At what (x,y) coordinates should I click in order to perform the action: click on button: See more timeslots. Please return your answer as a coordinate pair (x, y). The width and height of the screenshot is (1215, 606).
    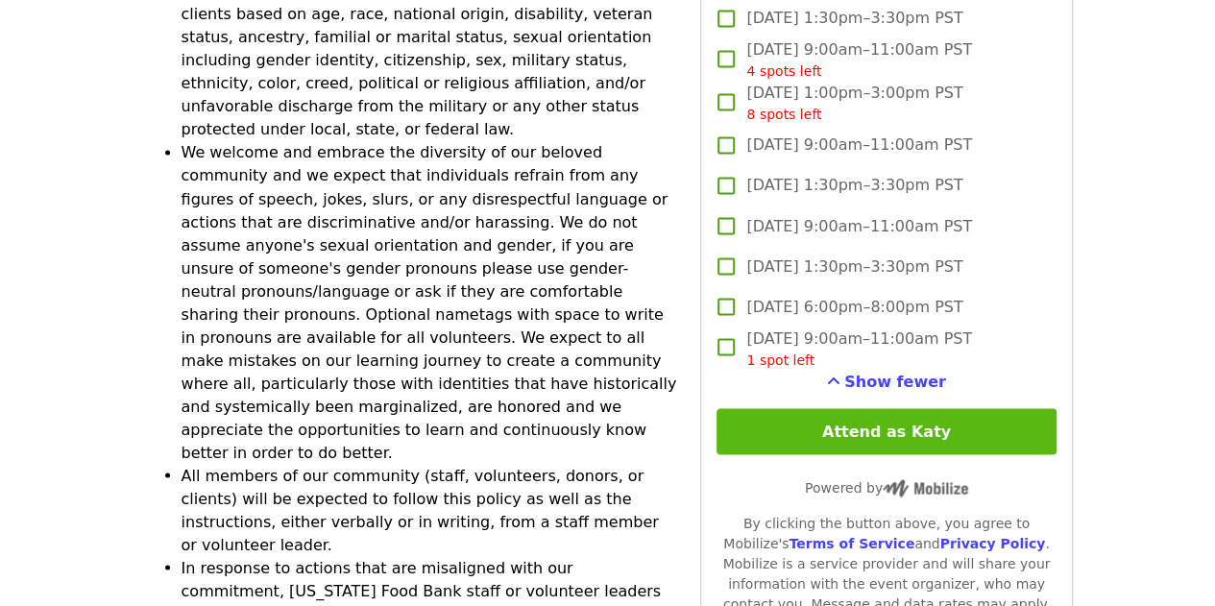
    Looking at the image, I should click on (886, 381).